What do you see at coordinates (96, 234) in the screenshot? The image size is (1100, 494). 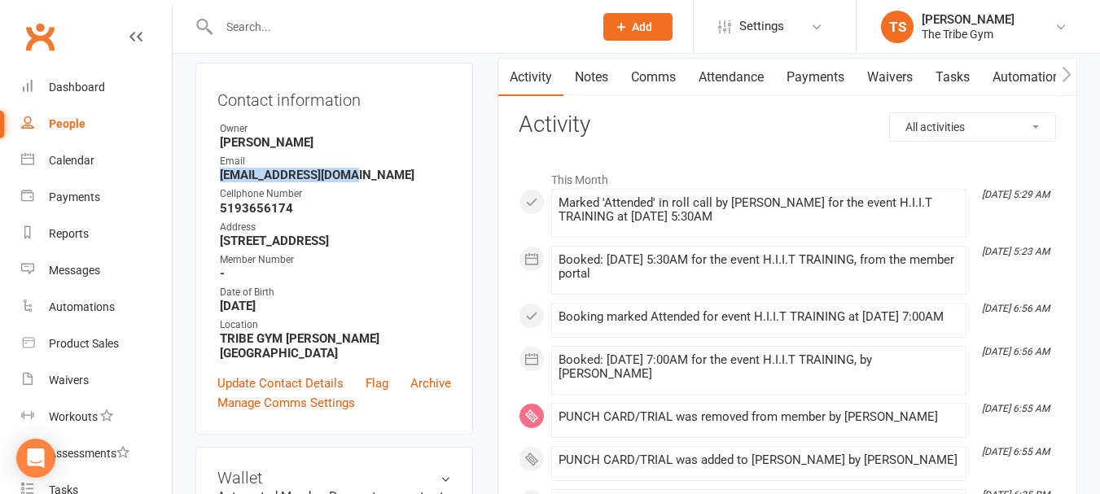 I see `a: Reports` at bounding box center [96, 234].